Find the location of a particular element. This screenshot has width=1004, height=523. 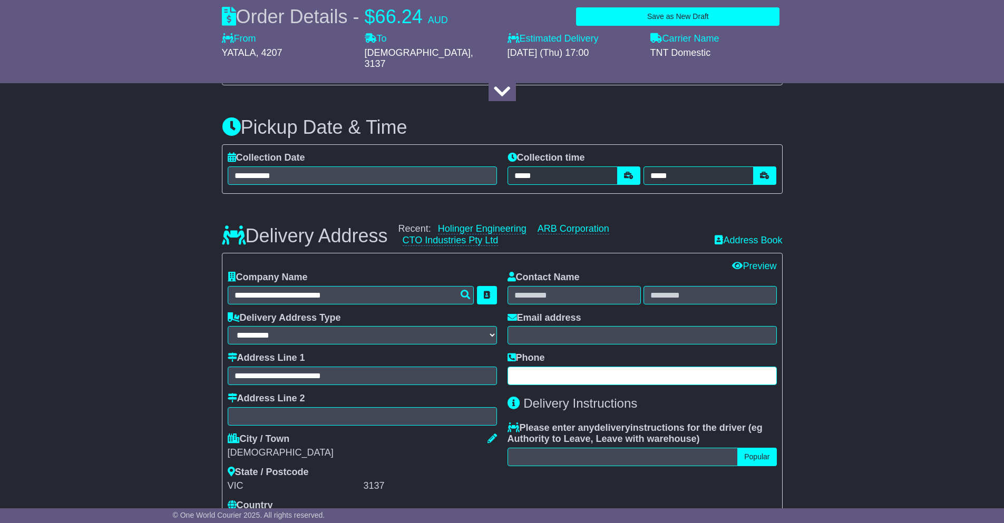

h3: Delivery Address is located at coordinates (305, 236).